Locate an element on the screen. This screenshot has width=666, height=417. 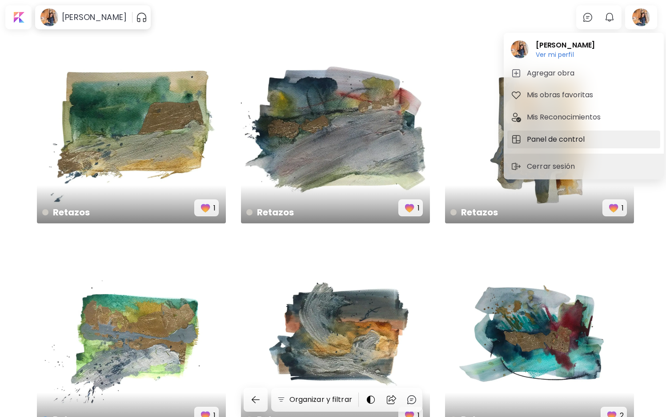
h5: Agregar obra is located at coordinates (551, 73).